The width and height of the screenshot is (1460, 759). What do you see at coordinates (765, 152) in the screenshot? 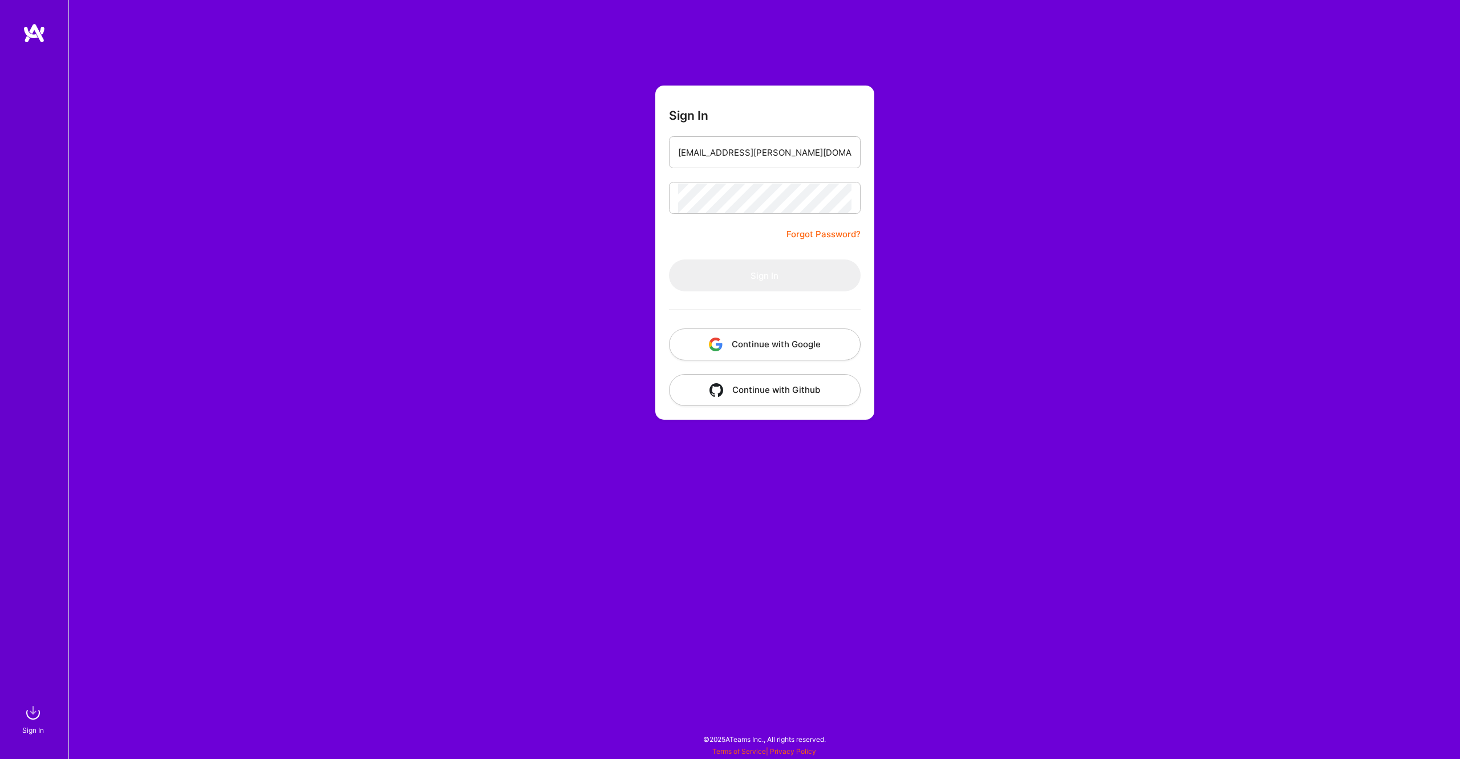
I see `input: Email...` at bounding box center [765, 152].